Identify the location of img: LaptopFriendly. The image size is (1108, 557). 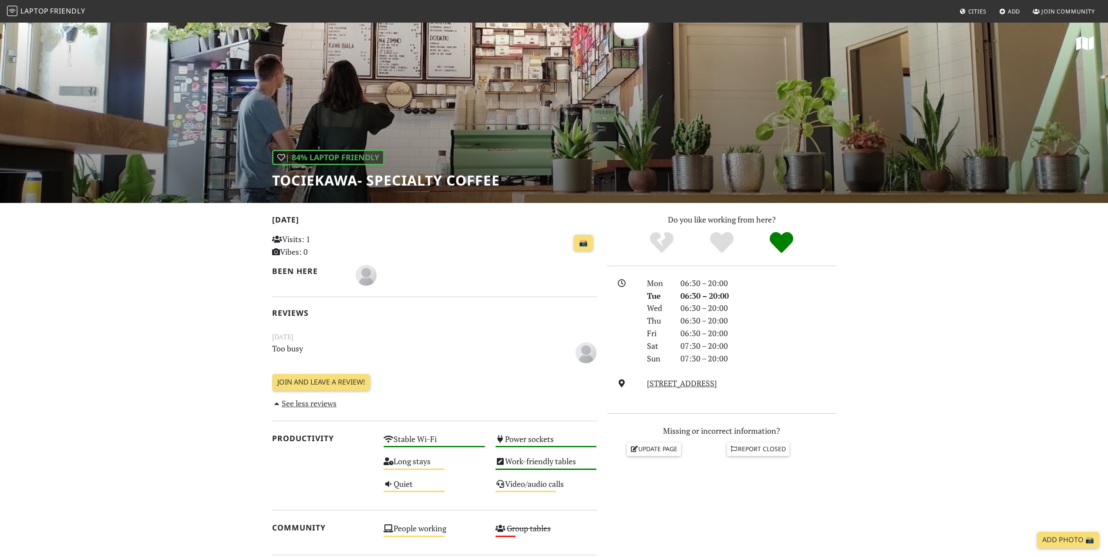
(12, 11).